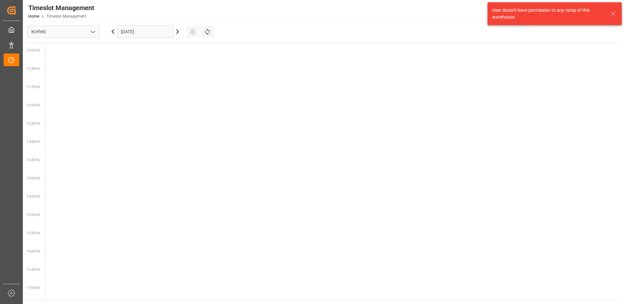 This screenshot has height=304, width=624. Describe the element at coordinates (145, 32) in the screenshot. I see `input: DD.MM.YYYY` at that location.